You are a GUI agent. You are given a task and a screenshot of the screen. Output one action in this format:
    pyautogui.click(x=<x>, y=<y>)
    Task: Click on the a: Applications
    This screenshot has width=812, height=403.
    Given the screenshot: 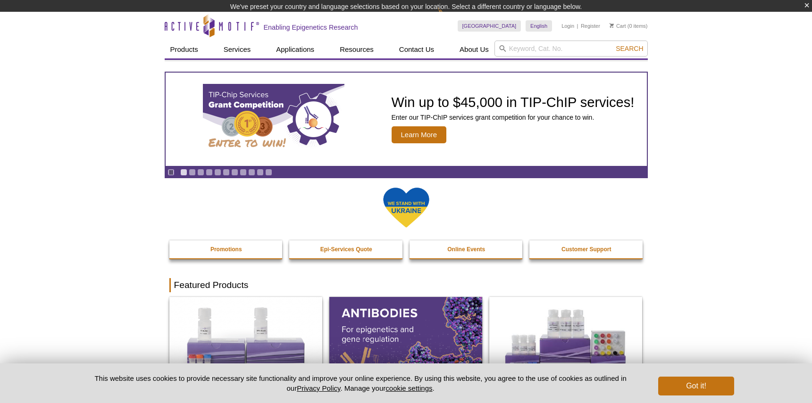 What is the action you would take?
    pyautogui.click(x=295, y=50)
    